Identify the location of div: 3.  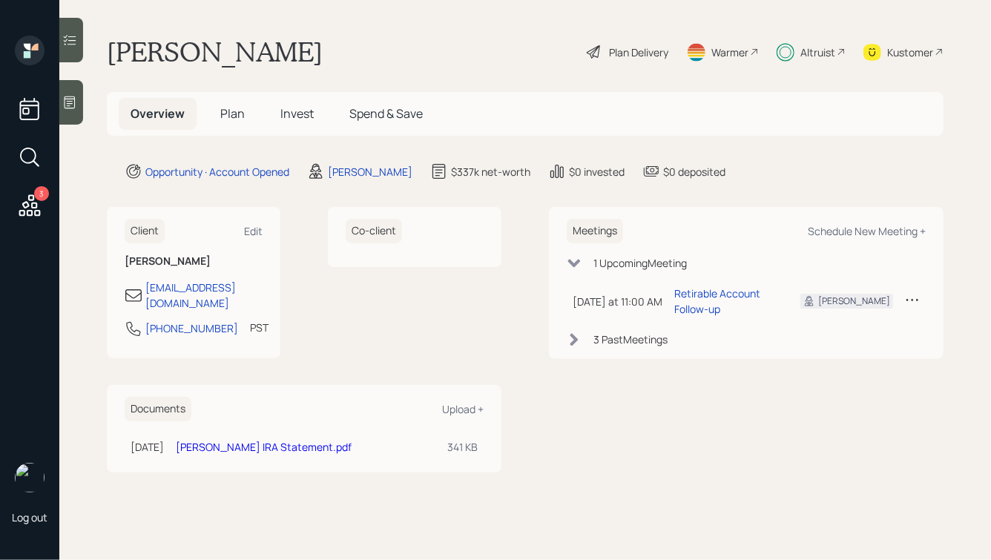
(42, 194).